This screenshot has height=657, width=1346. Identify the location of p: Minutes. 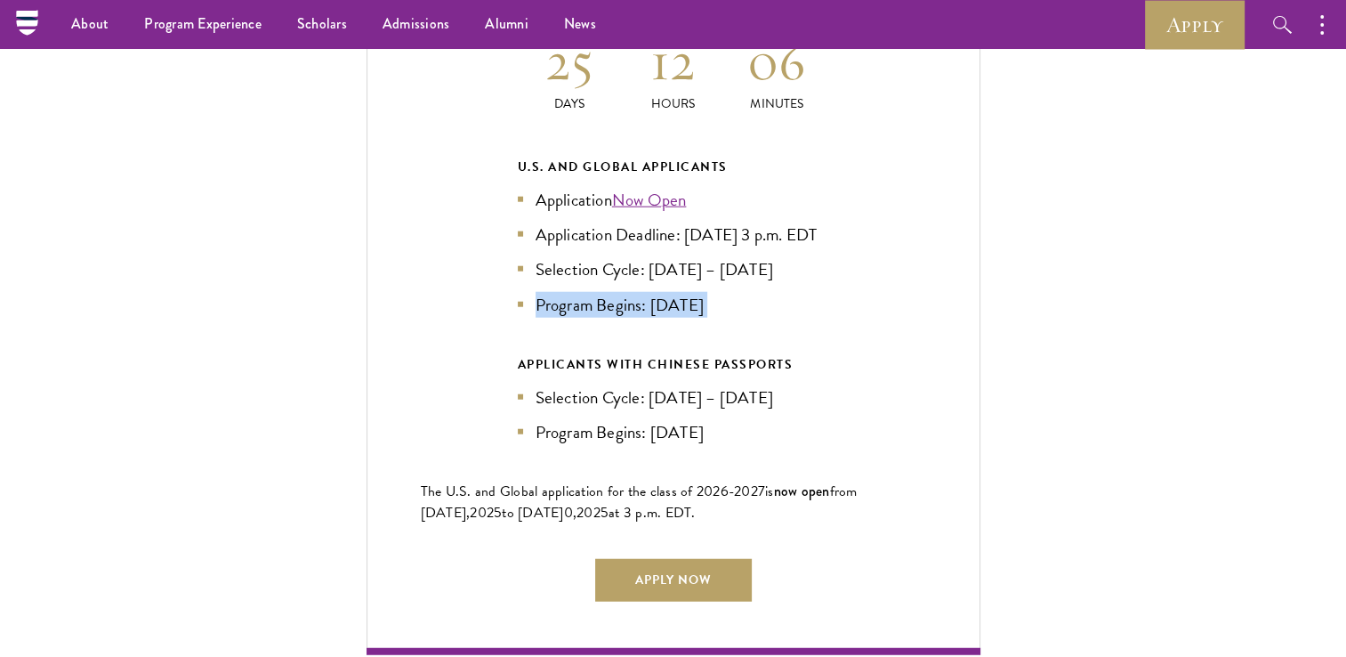
(777, 103).